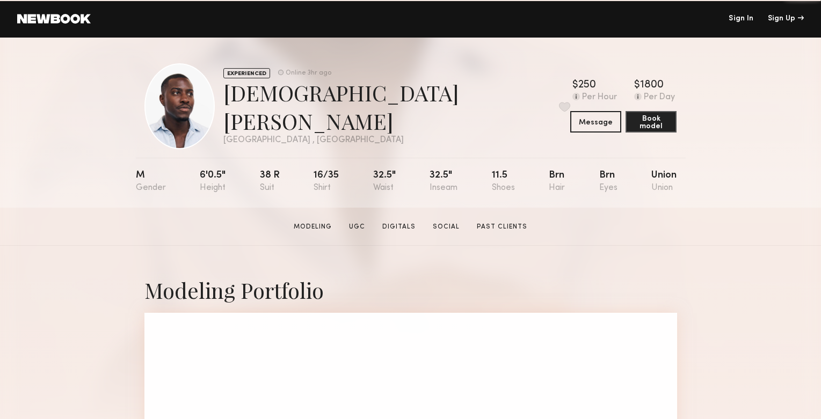 This screenshot has width=821, height=419. Describe the element at coordinates (411, 290) in the screenshot. I see `div: Modeling Portfolio` at that location.